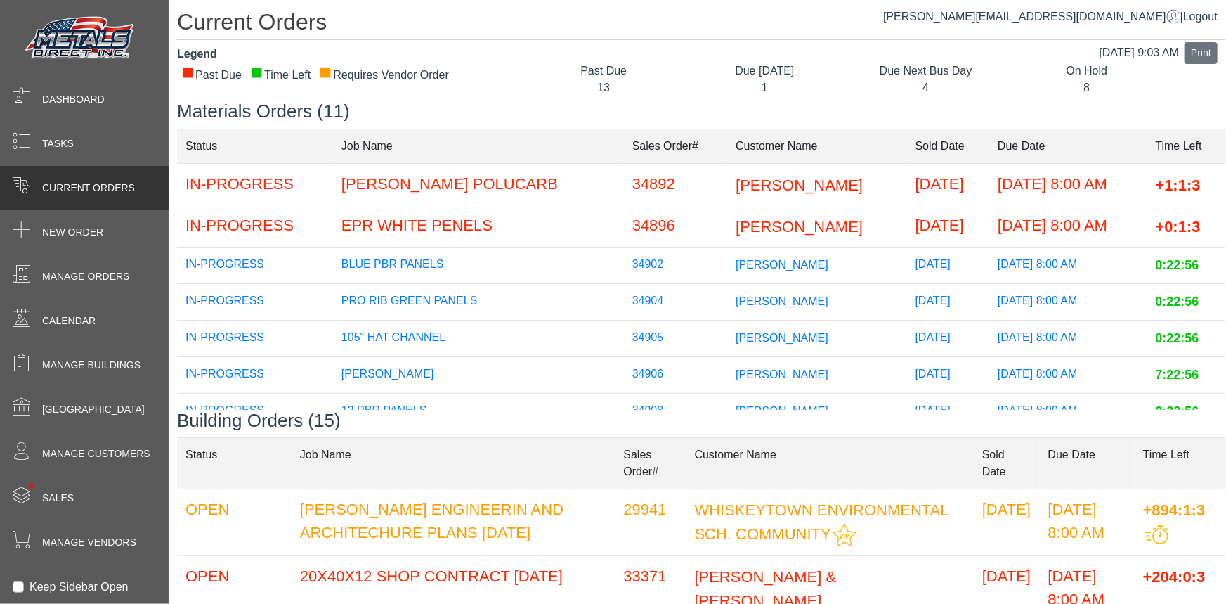  Describe the element at coordinates (478, 338) in the screenshot. I see `td: 105" HAT CHANNEL` at that location.